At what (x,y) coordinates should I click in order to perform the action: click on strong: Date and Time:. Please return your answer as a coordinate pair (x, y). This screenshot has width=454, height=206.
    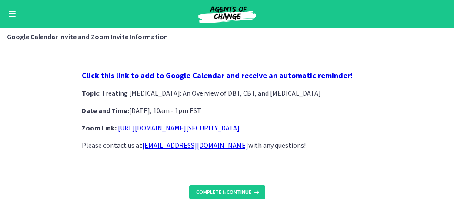
    Looking at the image, I should click on (105, 111).